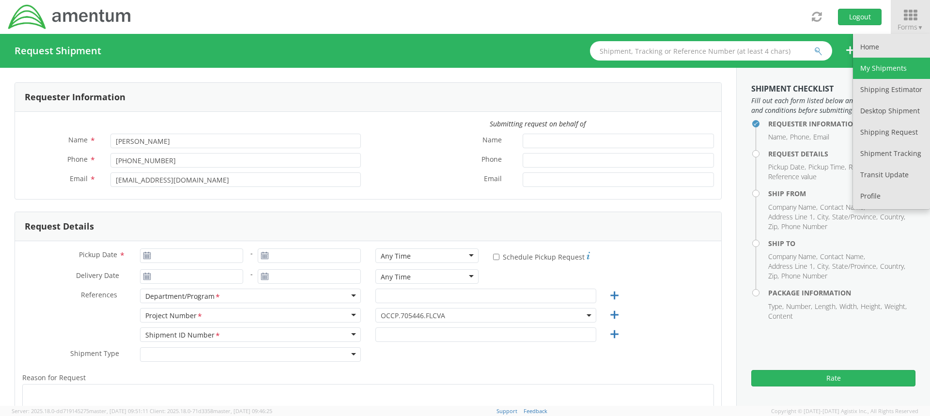  Describe the element at coordinates (99, 295) in the screenshot. I see `span: References` at that location.